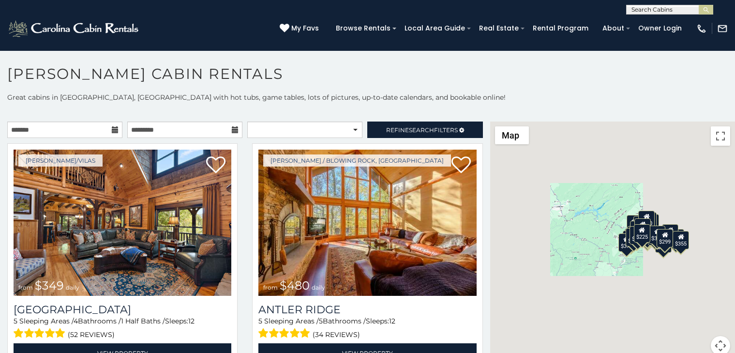 The image size is (735, 353). Describe the element at coordinates (720, 136) in the screenshot. I see `button: Toggle fullscreen view` at that location.